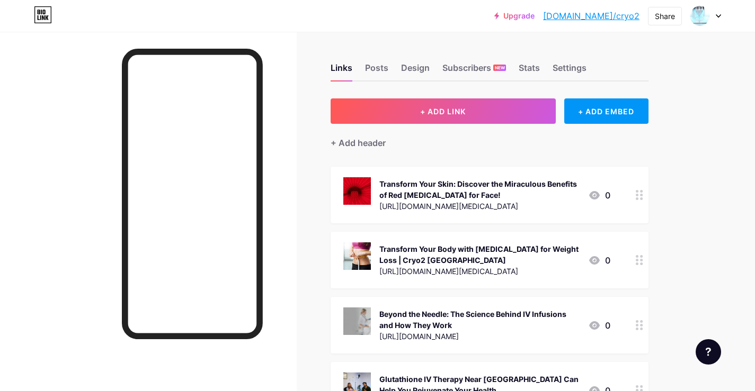  Describe the element at coordinates (499, 68) in the screenshot. I see `span: NEW` at that location.